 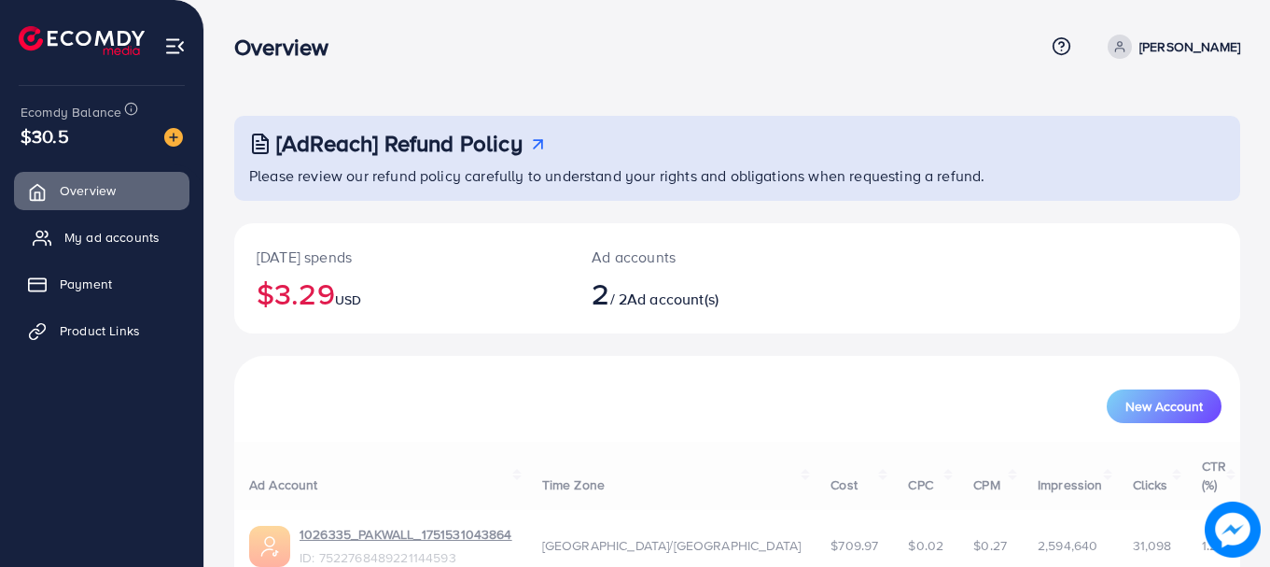 I want to click on span: Overview, so click(x=88, y=190).